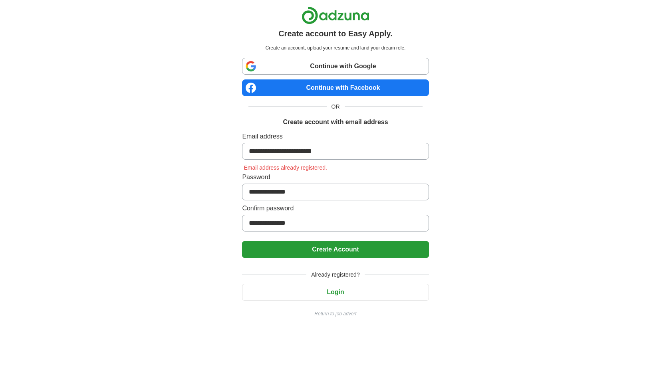  What do you see at coordinates (335, 292) in the screenshot?
I see `button: Login` at bounding box center [335, 292].